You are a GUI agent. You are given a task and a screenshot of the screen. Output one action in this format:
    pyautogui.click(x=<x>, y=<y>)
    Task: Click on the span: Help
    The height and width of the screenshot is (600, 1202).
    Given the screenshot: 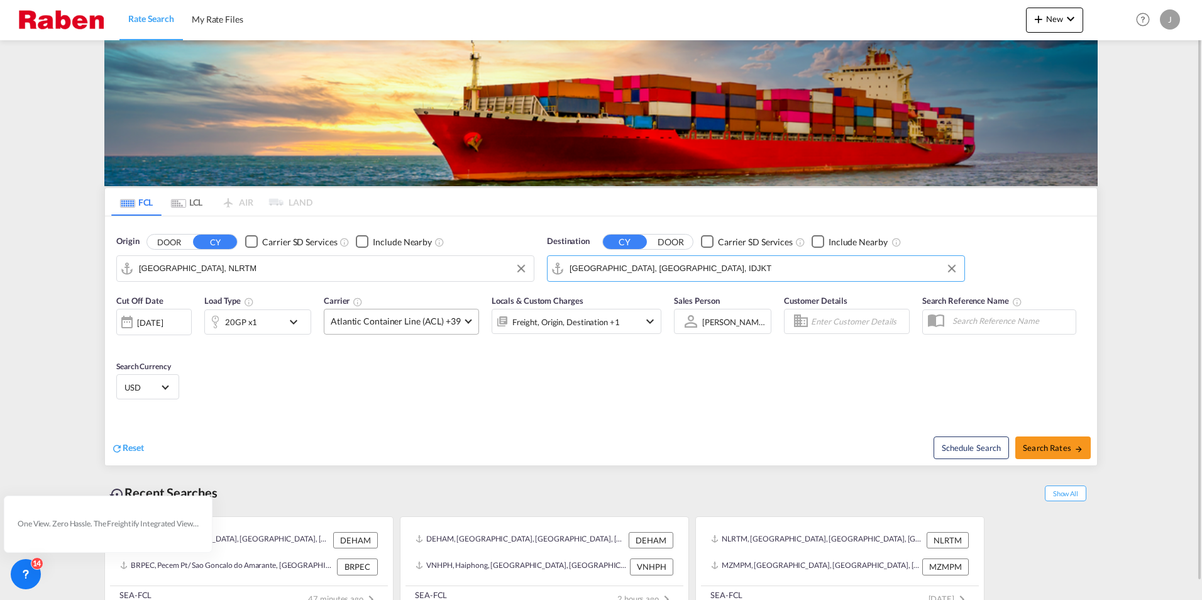 What is the action you would take?
    pyautogui.click(x=1143, y=19)
    